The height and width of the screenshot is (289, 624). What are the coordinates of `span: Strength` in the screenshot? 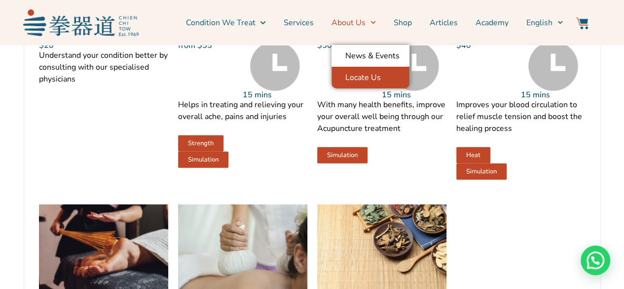 It's located at (201, 143).